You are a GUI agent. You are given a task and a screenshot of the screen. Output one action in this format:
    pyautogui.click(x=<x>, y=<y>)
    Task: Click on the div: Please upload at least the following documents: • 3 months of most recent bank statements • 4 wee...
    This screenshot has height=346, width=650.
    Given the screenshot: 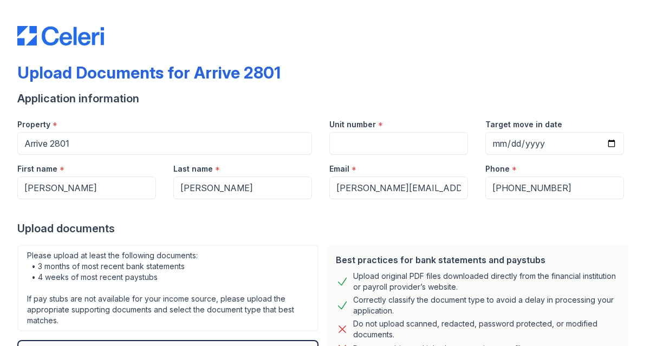 What is the action you would take?
    pyautogui.click(x=168, y=288)
    